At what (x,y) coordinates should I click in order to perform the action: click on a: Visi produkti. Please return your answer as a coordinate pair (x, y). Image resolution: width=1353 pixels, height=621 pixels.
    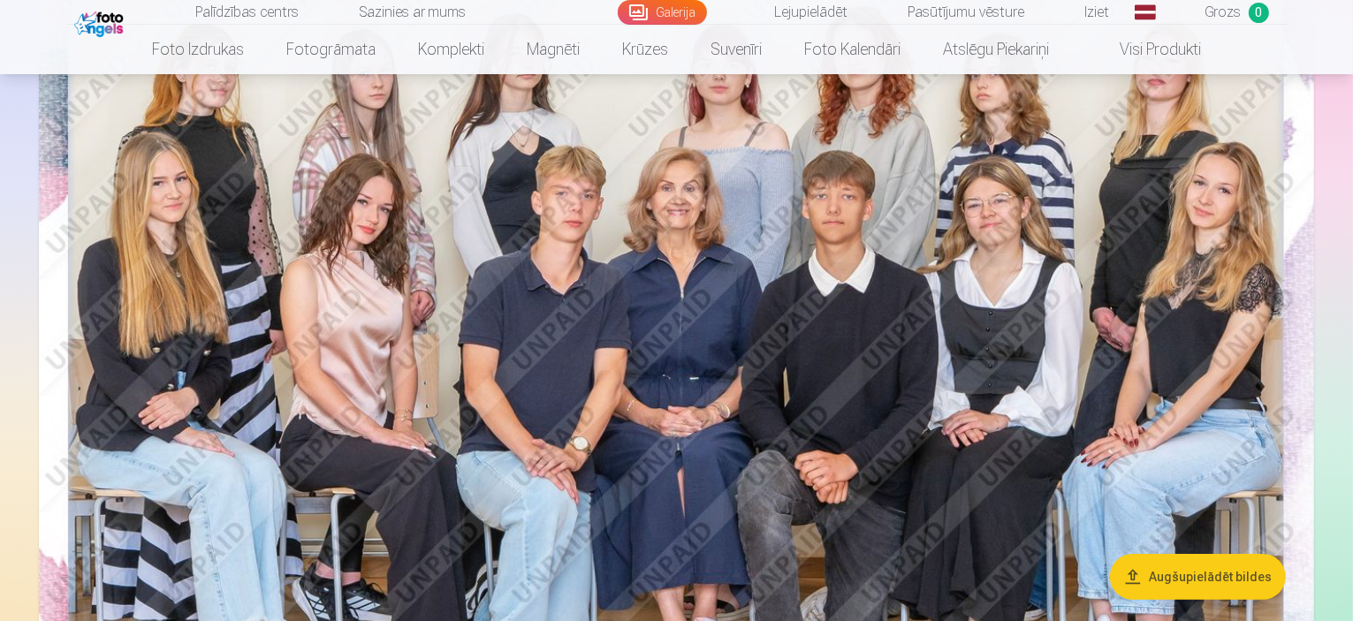
    Looking at the image, I should click on (1147, 50).